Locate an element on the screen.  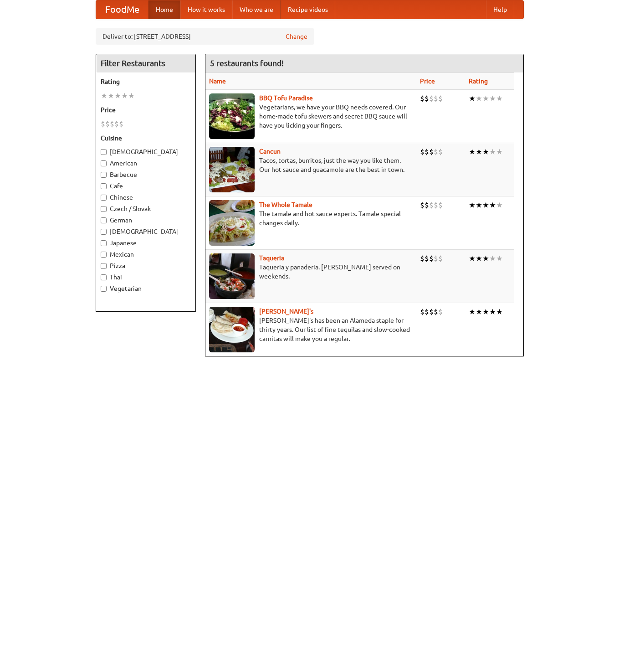
label: Barbecue is located at coordinates (146, 174).